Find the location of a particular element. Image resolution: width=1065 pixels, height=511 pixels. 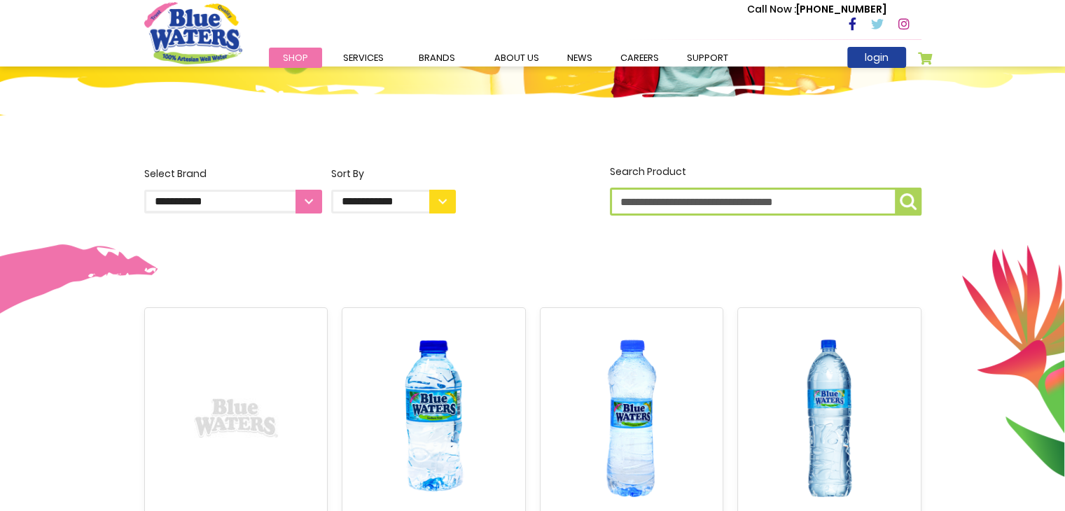

select: Select Brand is located at coordinates (233, 202).